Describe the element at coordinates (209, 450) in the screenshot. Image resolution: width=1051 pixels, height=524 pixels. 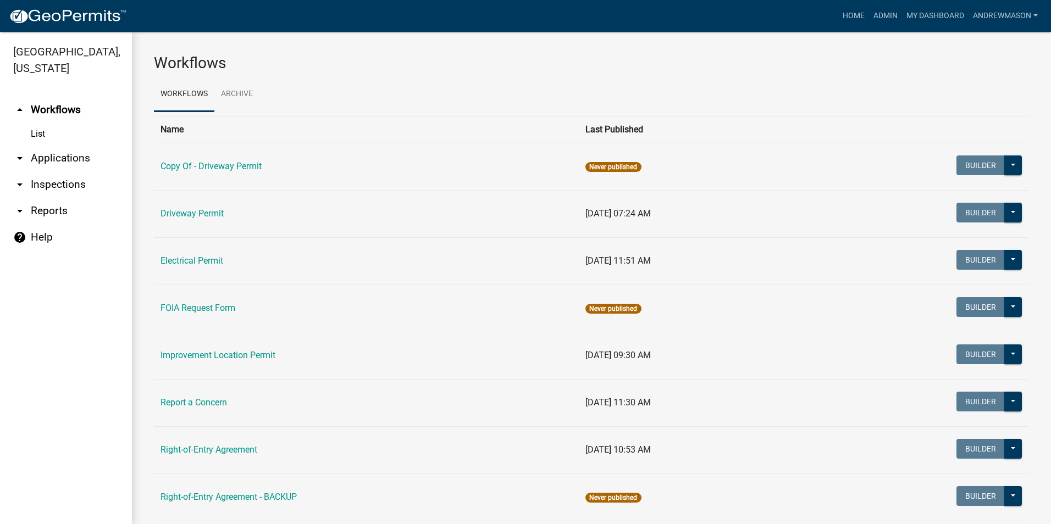
I see `a: Right-of-Entry Agreement` at that location.